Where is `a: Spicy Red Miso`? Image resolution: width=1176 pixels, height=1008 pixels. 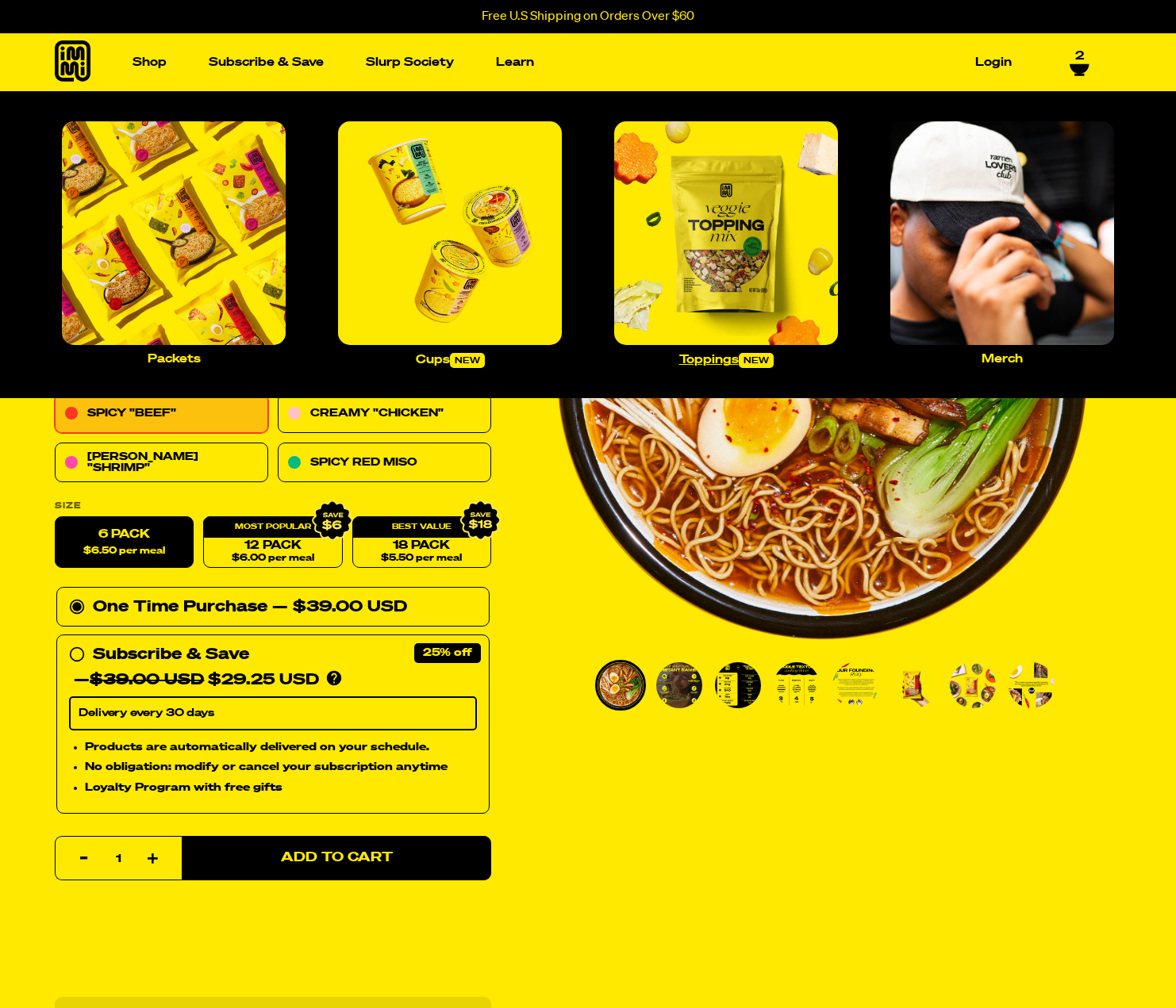
a: Spicy Red Miso is located at coordinates (384, 463).